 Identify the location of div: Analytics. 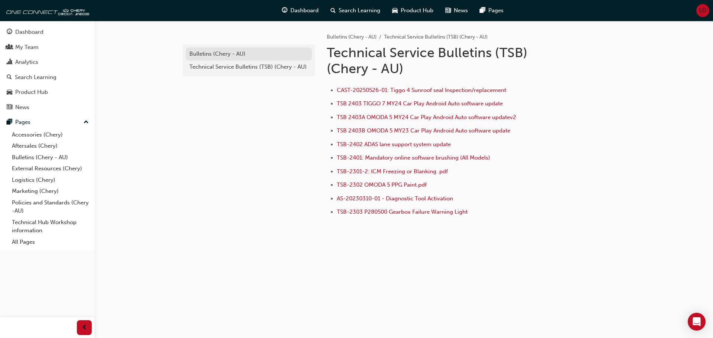
(27, 62).